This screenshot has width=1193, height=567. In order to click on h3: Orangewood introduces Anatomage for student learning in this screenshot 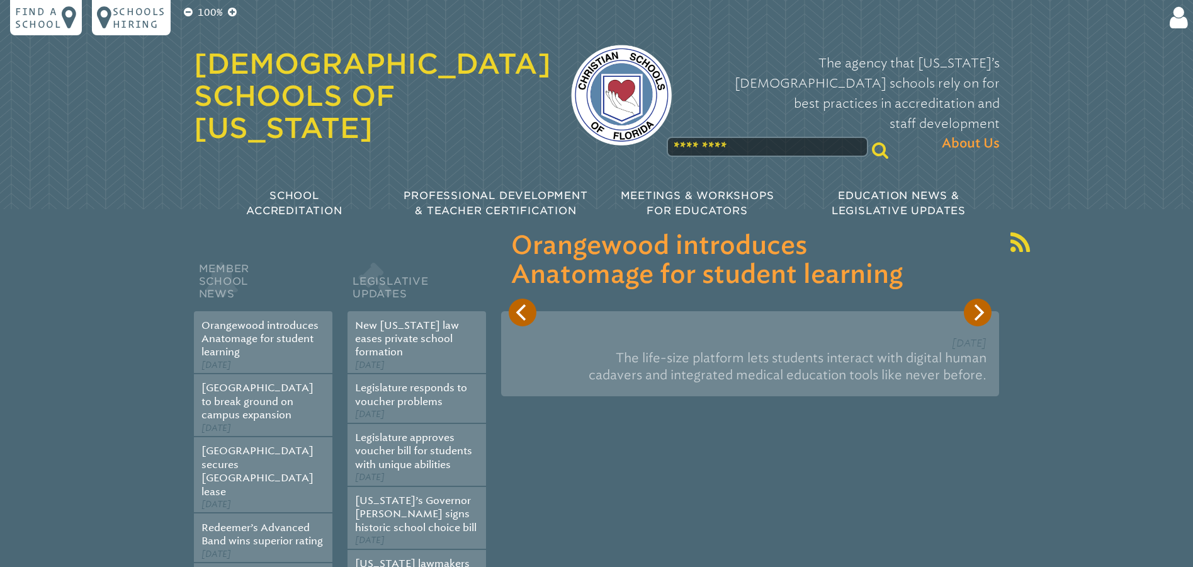, I will do `click(750, 261)`.